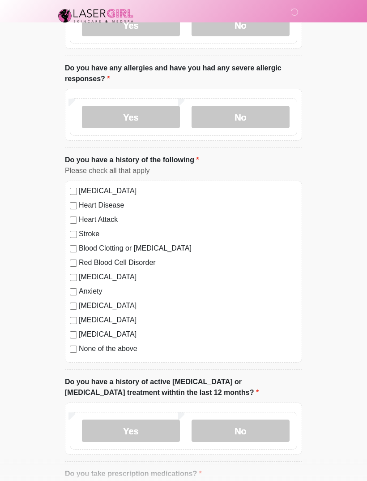 The height and width of the screenshot is (481, 367). I want to click on img: Laser Girl Med Spa LLC Logo, so click(96, 16).